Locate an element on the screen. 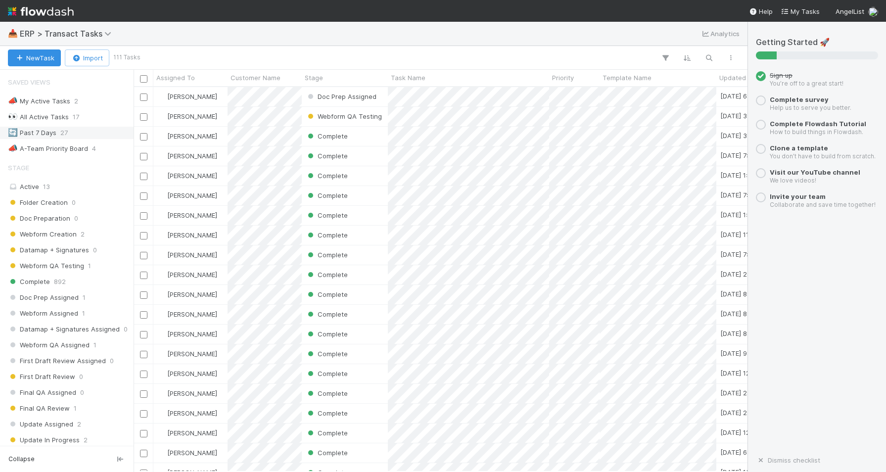 Image resolution: width=886 pixels, height=472 pixels. div: Help is located at coordinates (761, 11).